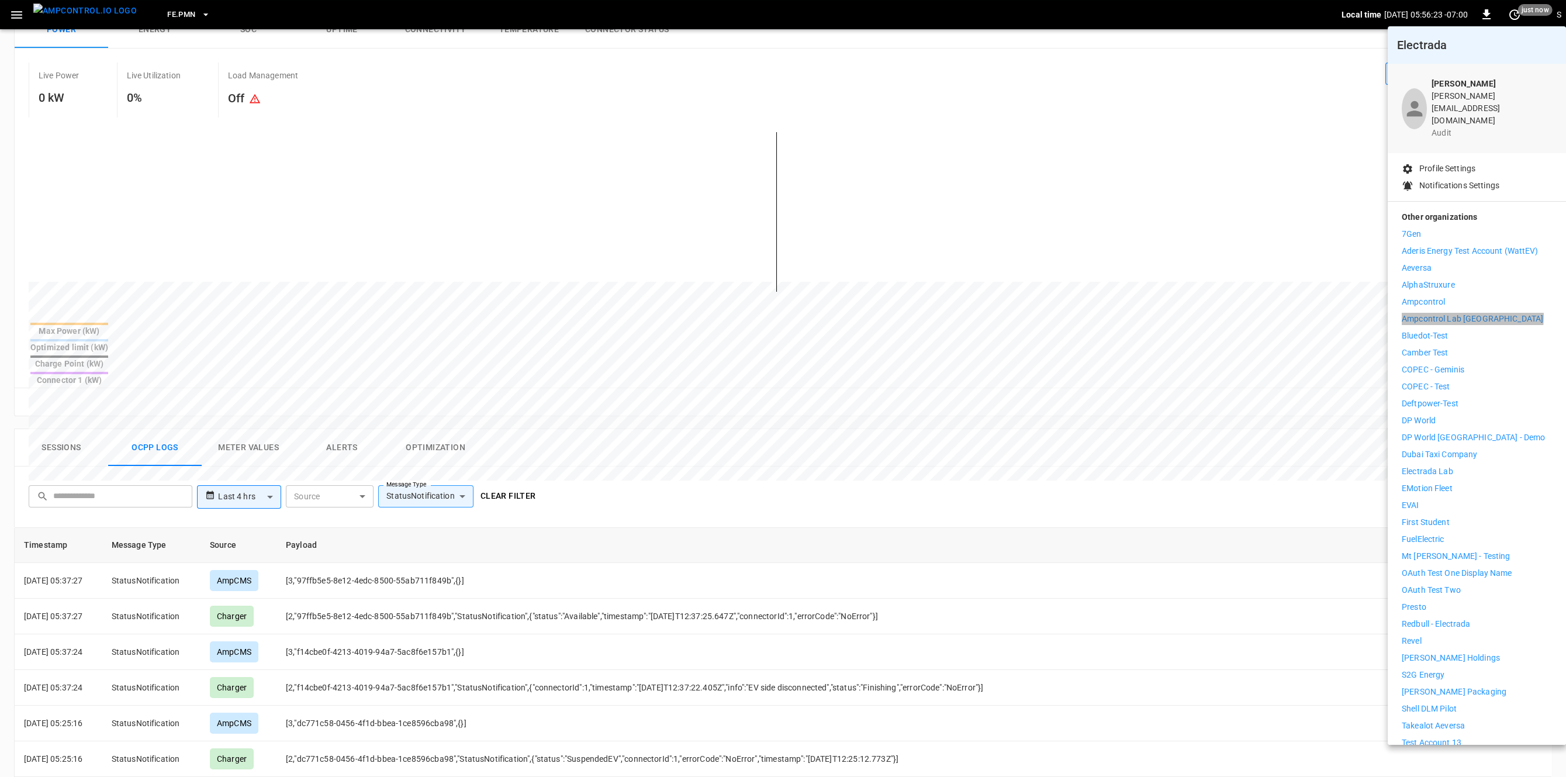 The image size is (1566, 777). I want to click on p: Electrada Lab, so click(1427, 471).